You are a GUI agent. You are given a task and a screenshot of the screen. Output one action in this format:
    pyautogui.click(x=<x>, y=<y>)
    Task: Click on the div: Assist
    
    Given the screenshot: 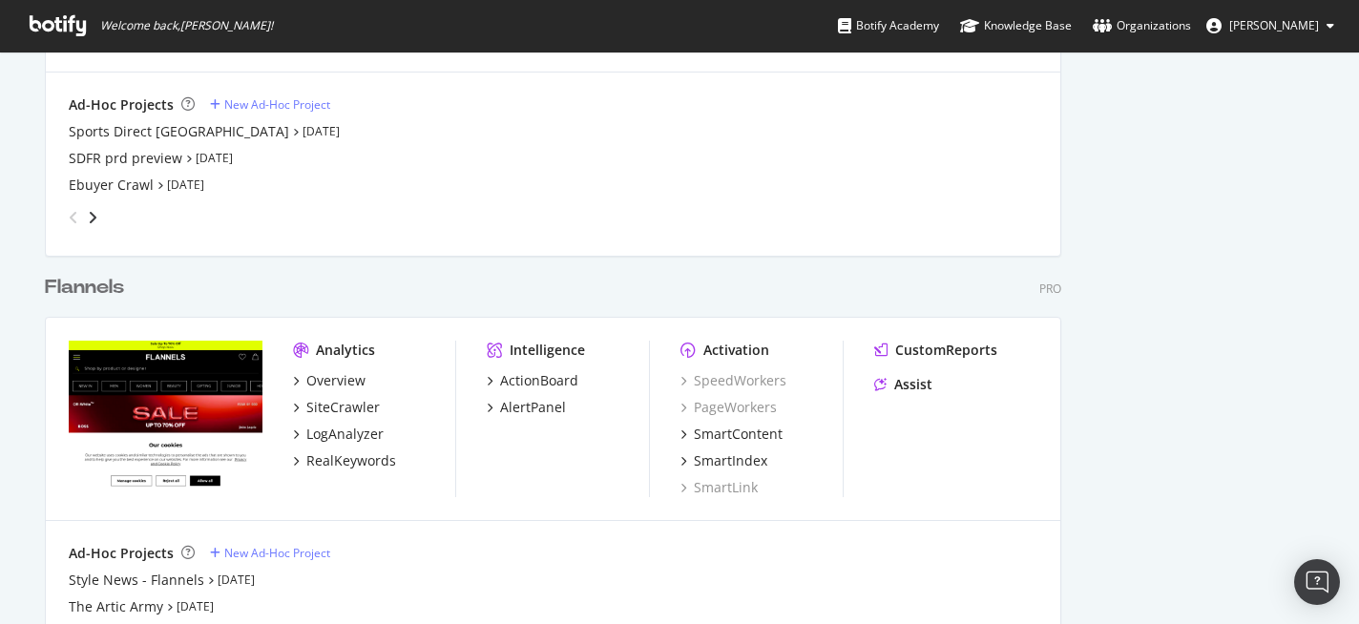 What is the action you would take?
    pyautogui.click(x=913, y=385)
    